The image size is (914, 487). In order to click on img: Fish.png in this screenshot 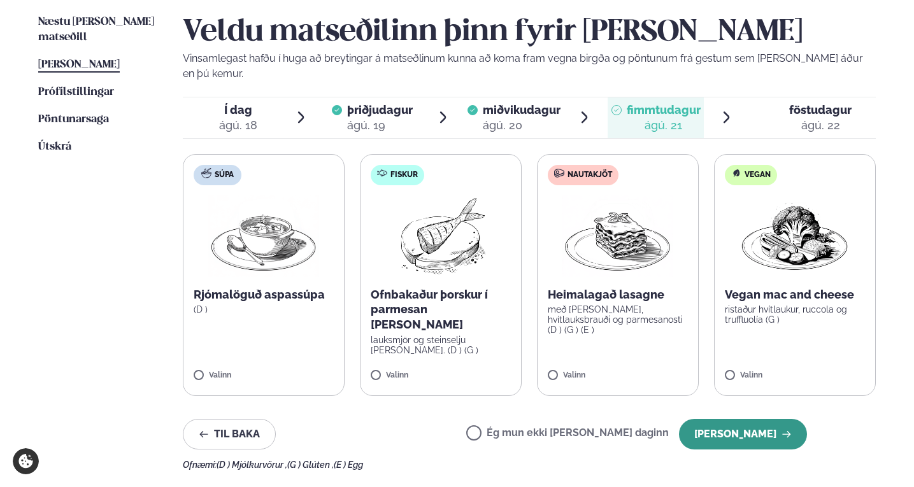, I will do `click(440, 236)`.